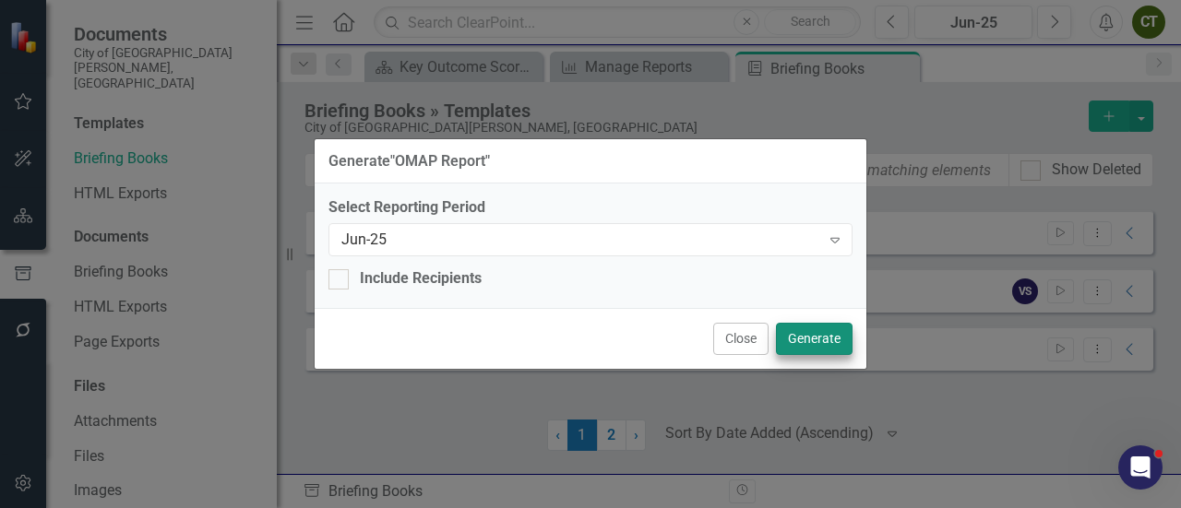 The height and width of the screenshot is (508, 1181). I want to click on button: Generate, so click(814, 339).